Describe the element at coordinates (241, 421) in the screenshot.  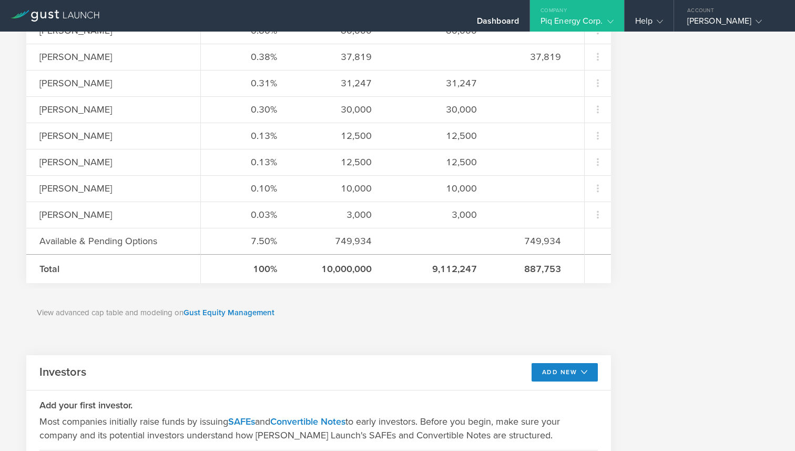
I see `a: SAFEs` at that location.